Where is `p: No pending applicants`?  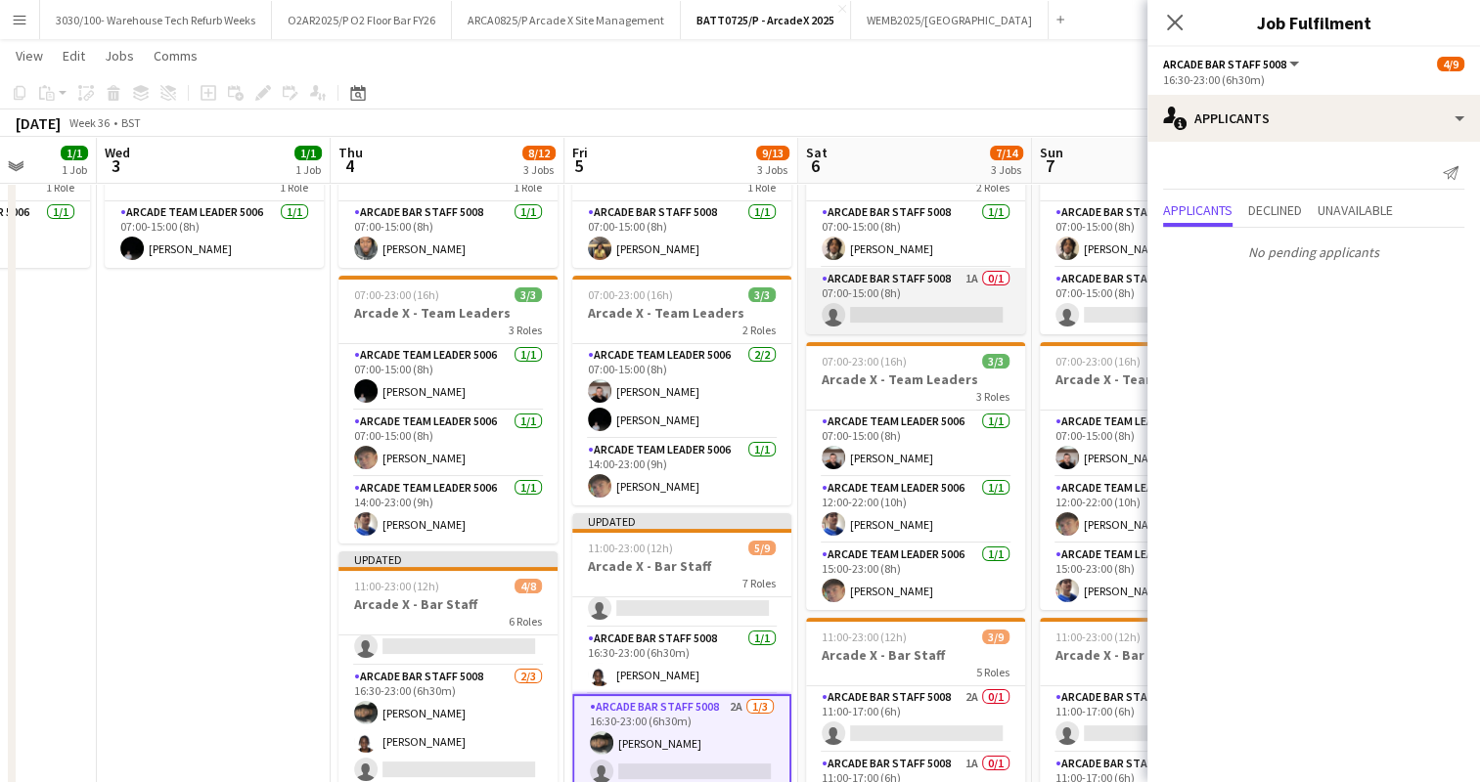
p: No pending applicants is located at coordinates (1314, 252).